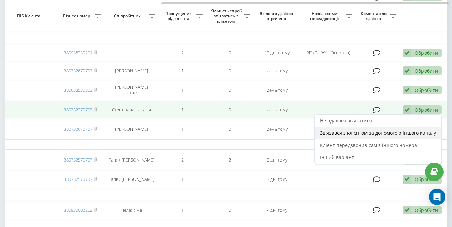 The height and width of the screenshot is (227, 452). What do you see at coordinates (437, 197) in the screenshot?
I see `div: Open Intercom Messenger` at bounding box center [437, 197].